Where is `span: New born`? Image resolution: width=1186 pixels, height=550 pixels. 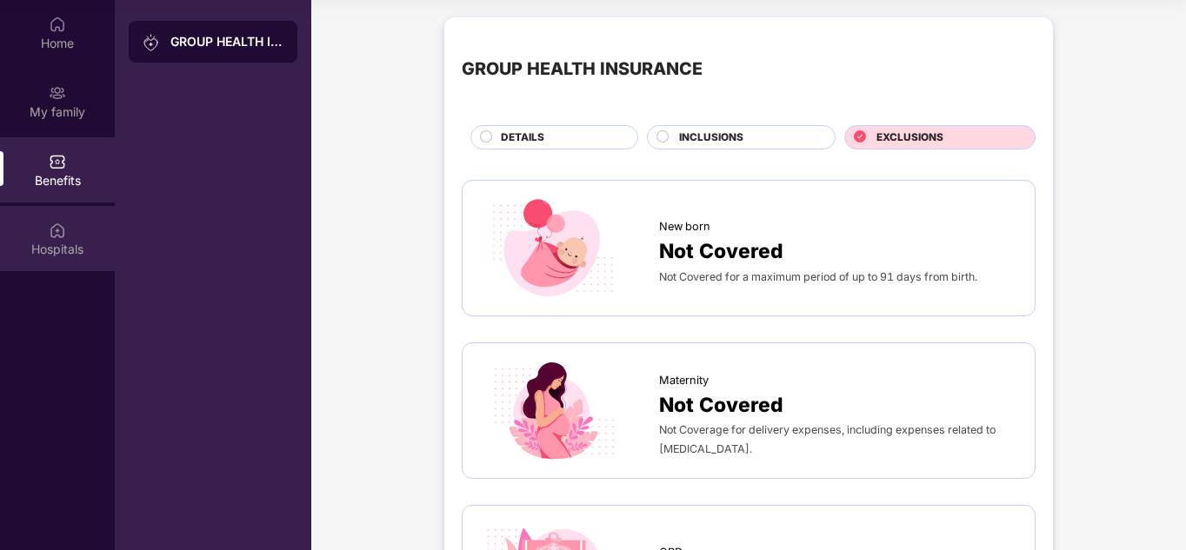 span: New born is located at coordinates (684, 227).